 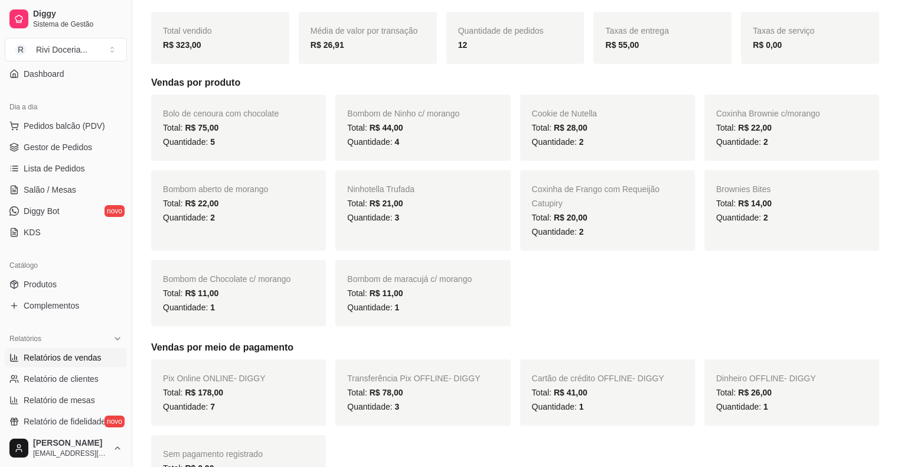 I want to click on div: Rivi Doceria ..., so click(x=61, y=50).